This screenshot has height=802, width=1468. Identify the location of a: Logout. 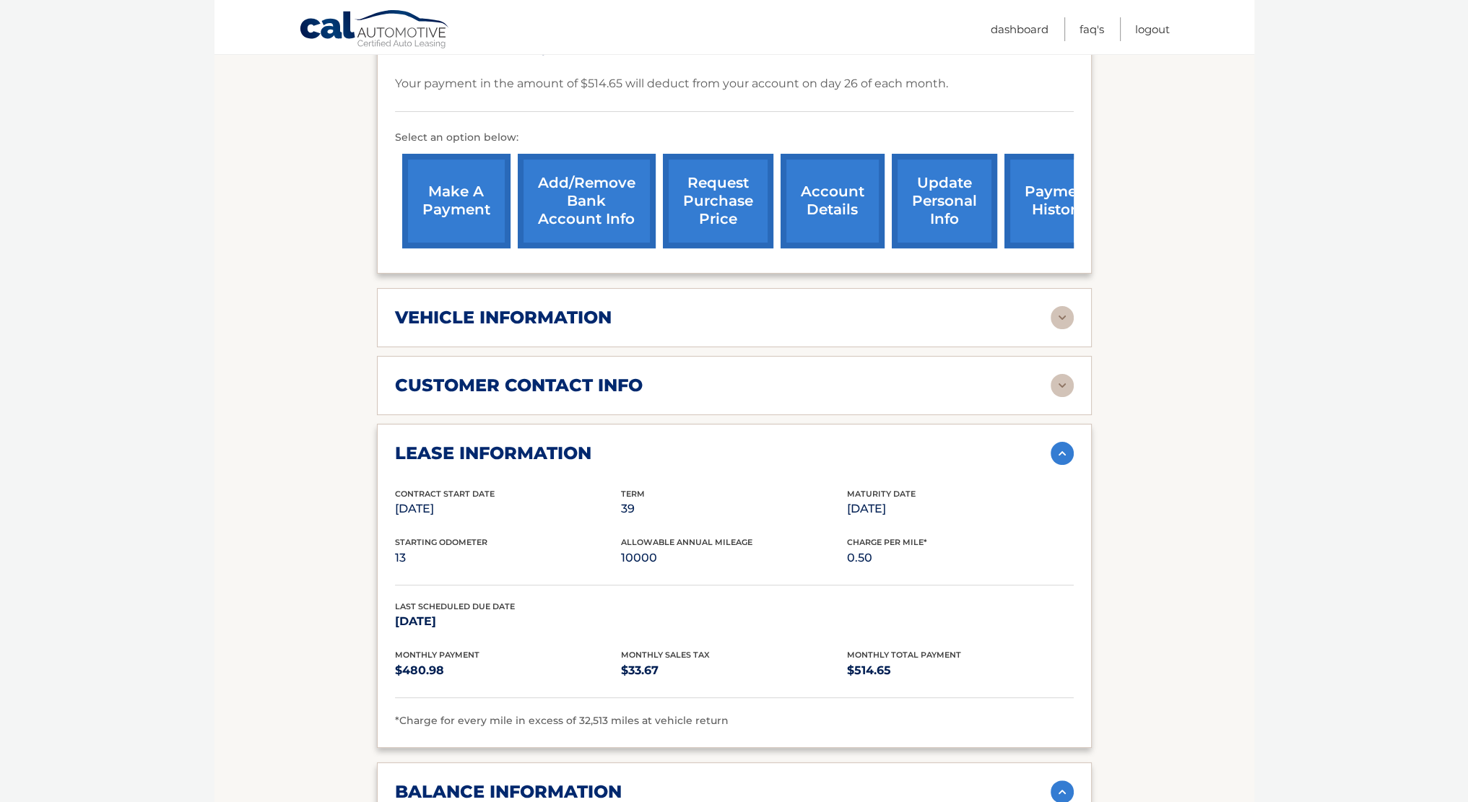
(1152, 29).